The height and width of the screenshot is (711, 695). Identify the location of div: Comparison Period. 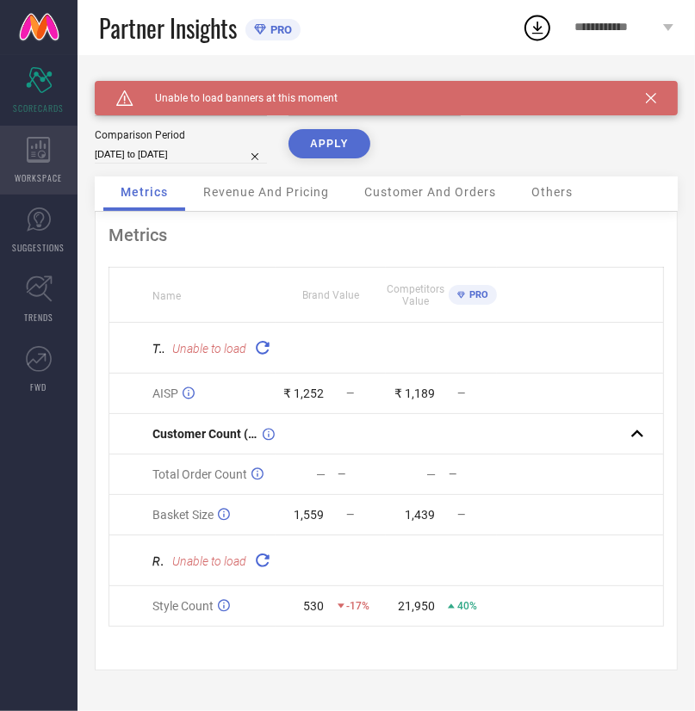
(181, 135).